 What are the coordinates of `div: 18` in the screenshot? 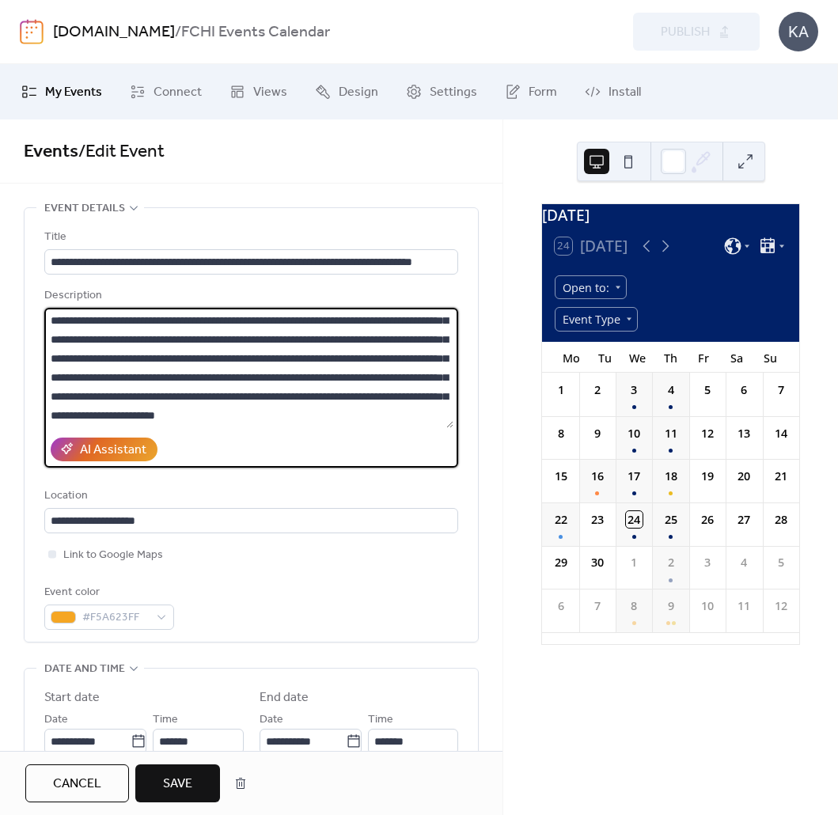 It's located at (671, 476).